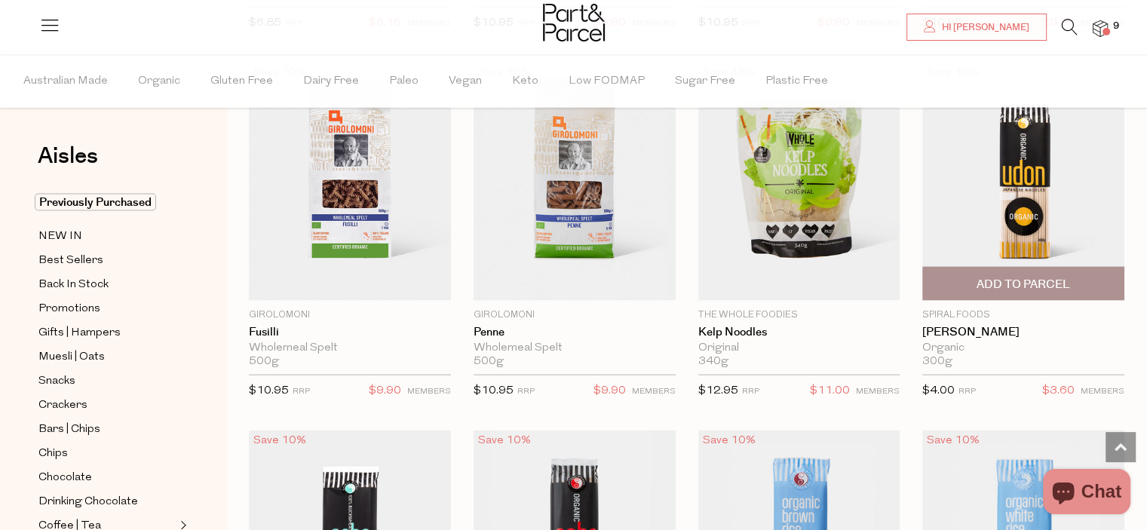  Describe the element at coordinates (107, 236) in the screenshot. I see `a: NEW IN` at that location.